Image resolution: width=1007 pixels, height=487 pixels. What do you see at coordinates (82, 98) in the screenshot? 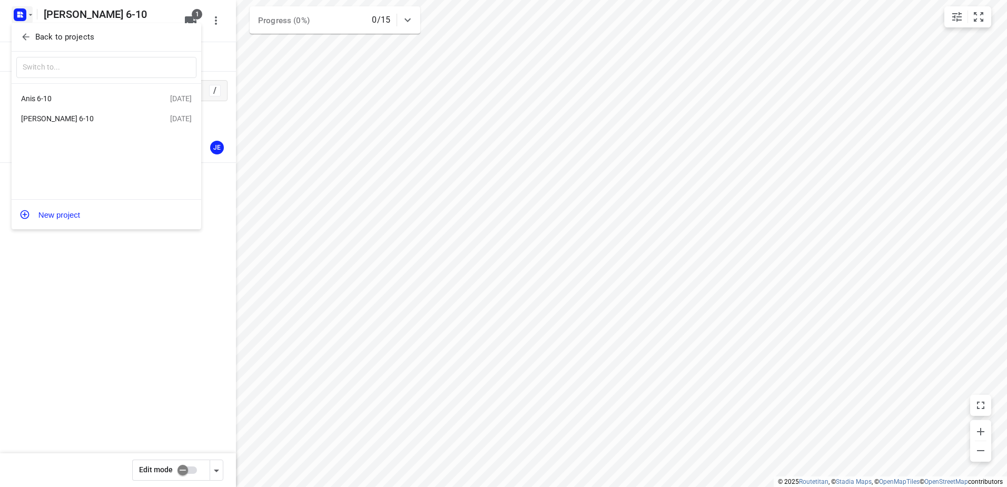
I see `div: Anis 6-10` at bounding box center [82, 98].